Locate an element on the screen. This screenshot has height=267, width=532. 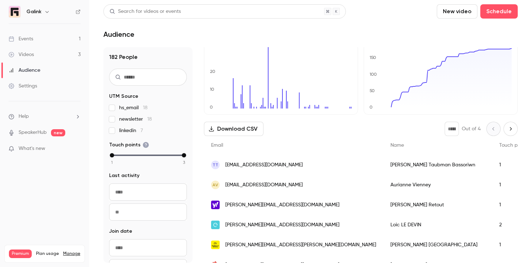
button: New video is located at coordinates (457, 11).